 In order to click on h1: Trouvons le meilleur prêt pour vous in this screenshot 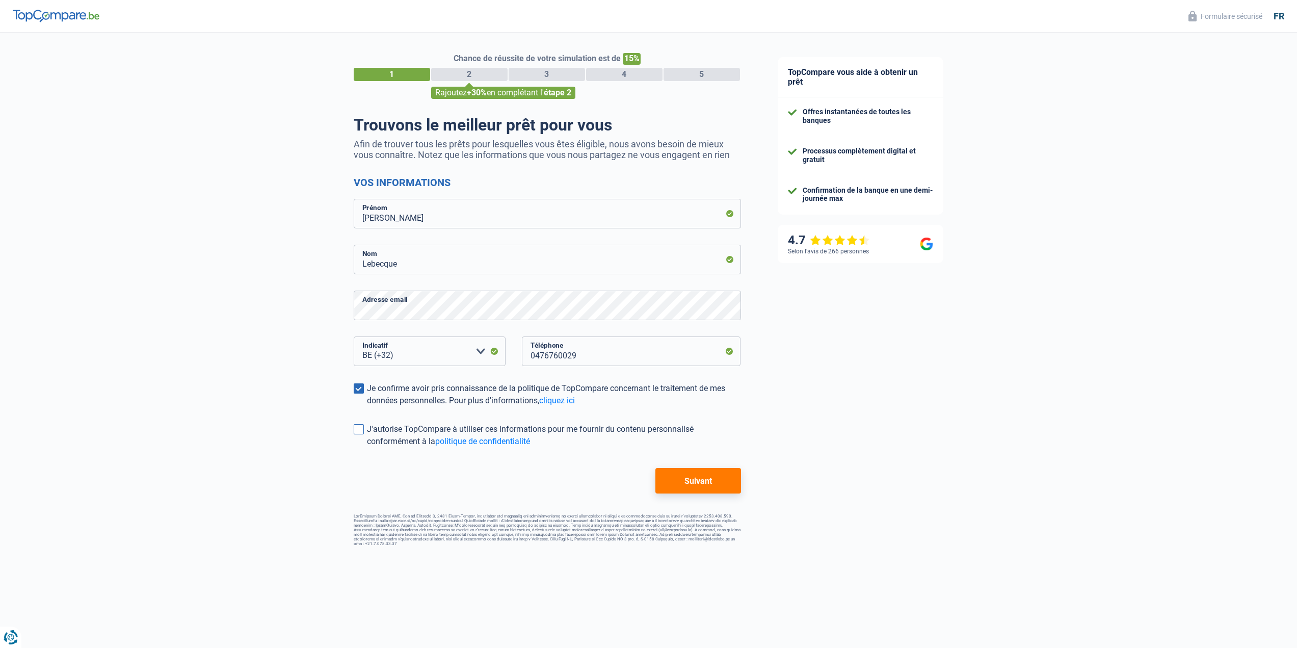, I will do `click(547, 125)`.